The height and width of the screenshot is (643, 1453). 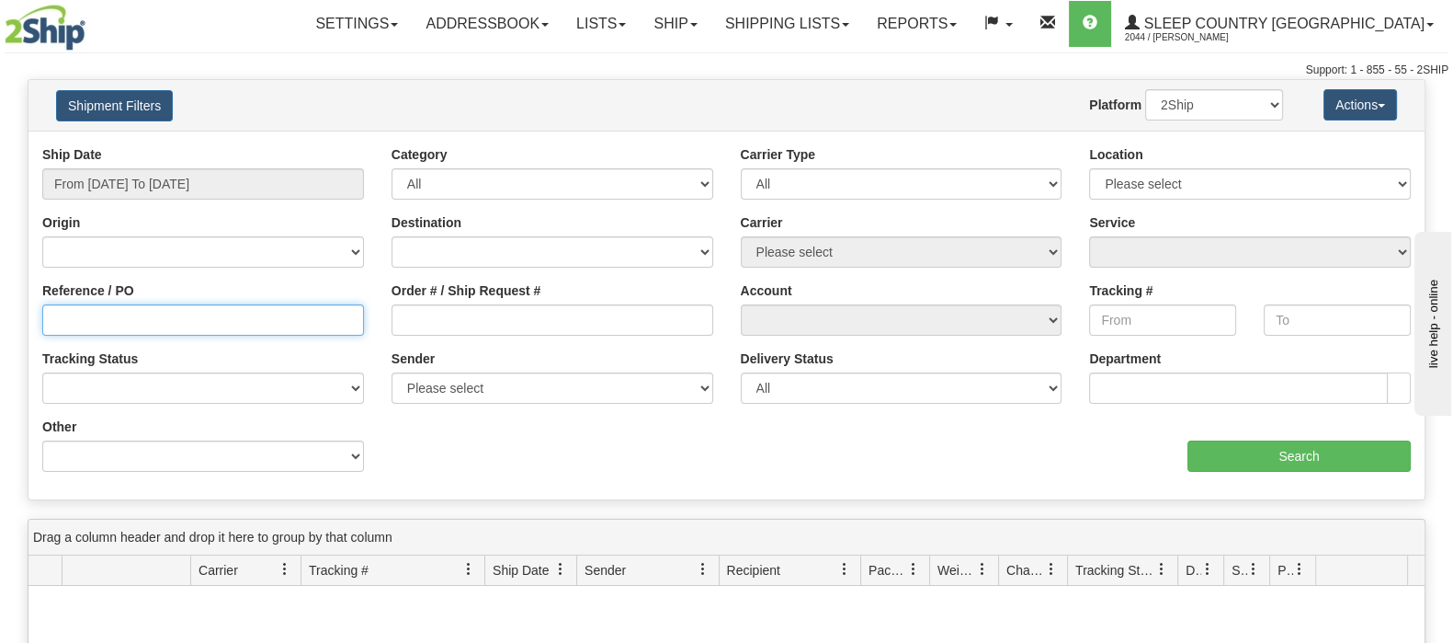 What do you see at coordinates (1162, 569) in the screenshot?
I see `a: Tracking Status filter column settings` at bounding box center [1162, 569].